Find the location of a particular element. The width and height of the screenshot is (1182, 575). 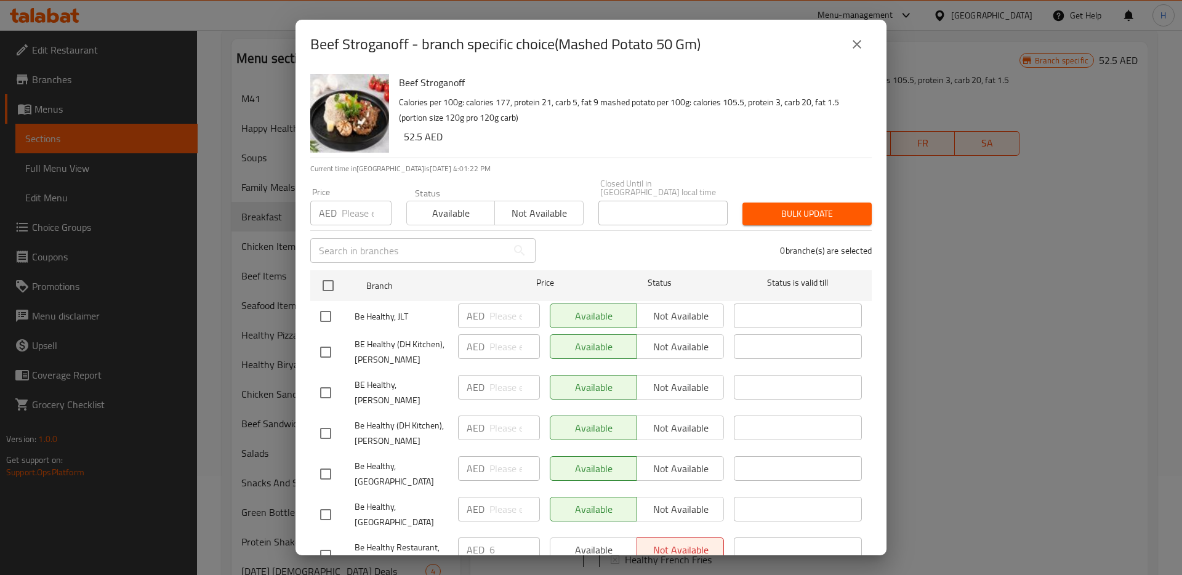

span: Branch is located at coordinates (430, 286).